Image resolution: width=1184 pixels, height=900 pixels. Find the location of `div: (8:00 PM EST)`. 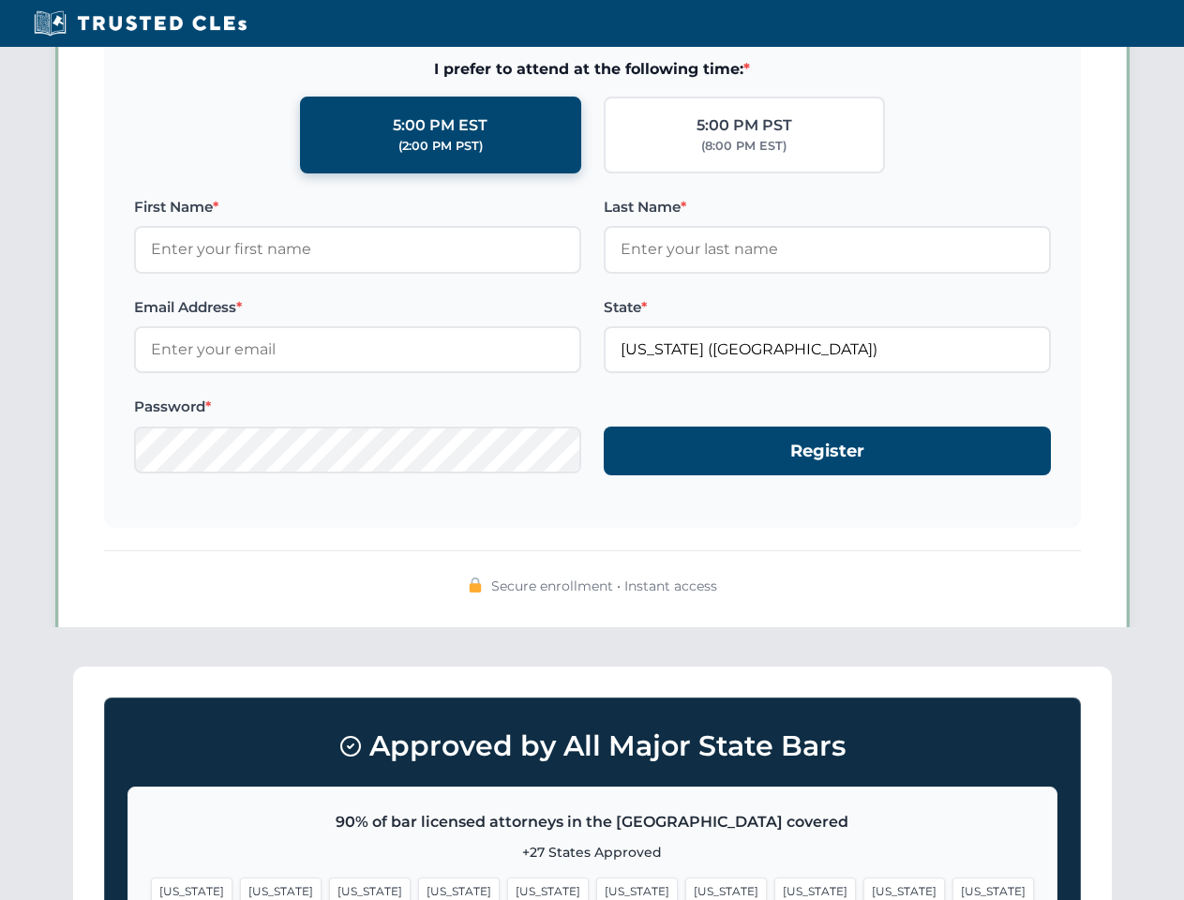

div: (8:00 PM EST) is located at coordinates (744, 146).